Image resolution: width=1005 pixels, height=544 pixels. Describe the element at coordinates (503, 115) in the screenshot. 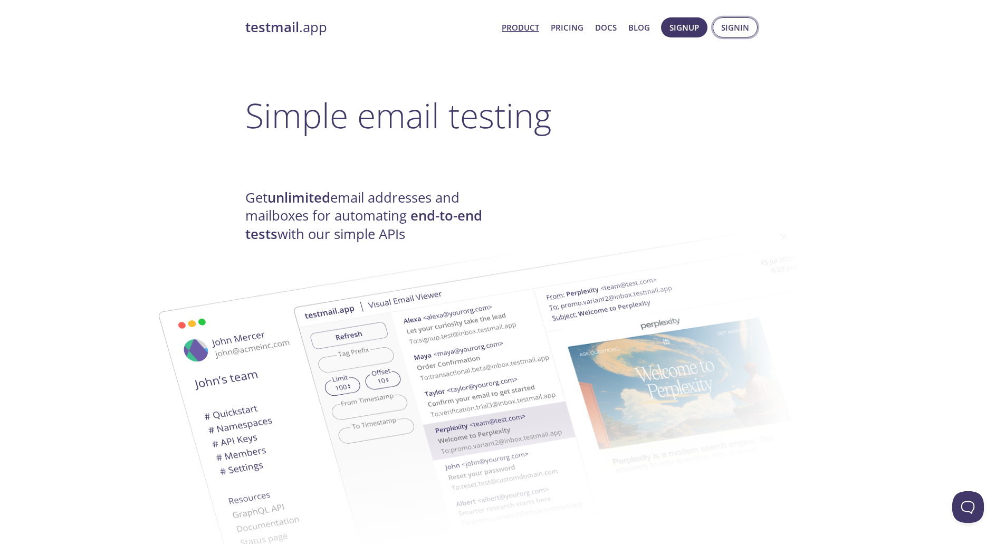

I see `h1: Simple email testing` at that location.